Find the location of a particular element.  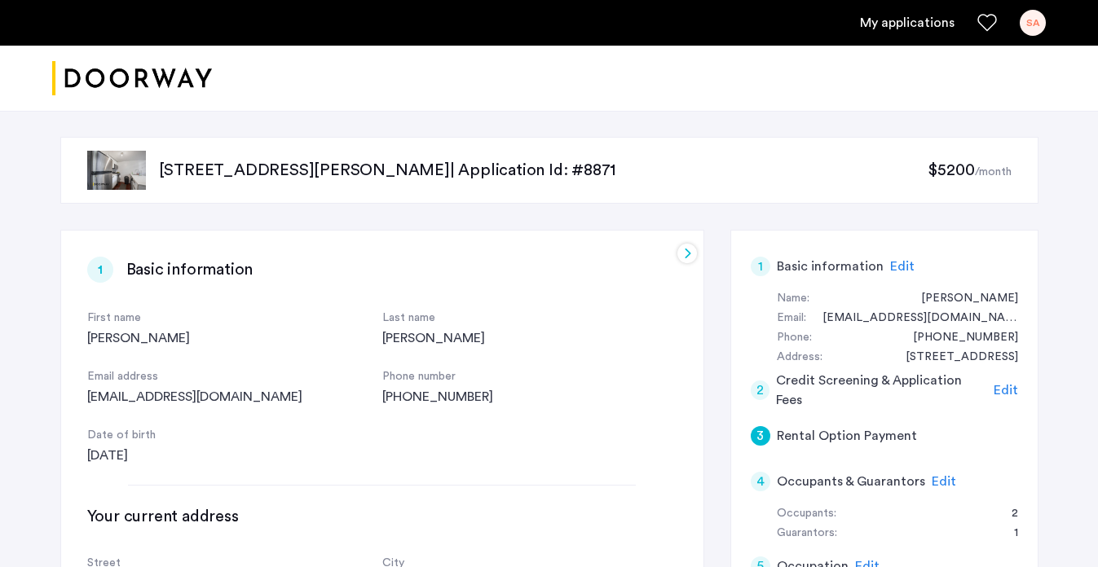

div: Last name is located at coordinates (530, 319).